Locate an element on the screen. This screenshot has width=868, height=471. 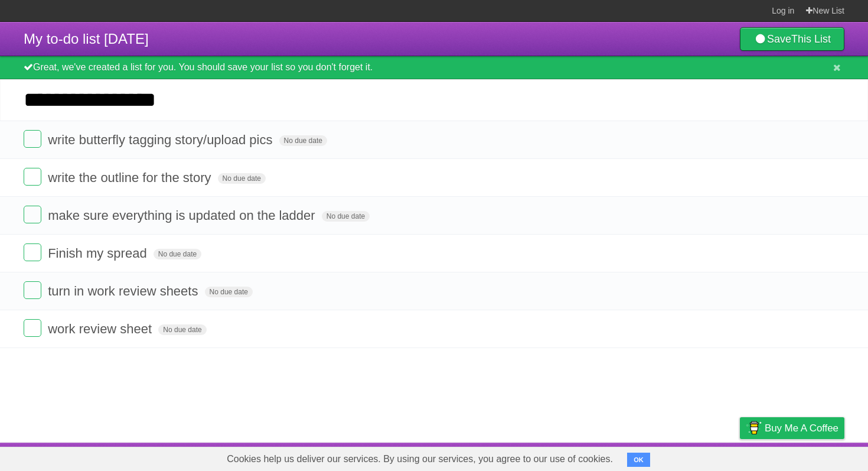
img: Buy me a coffee is located at coordinates (754, 428).